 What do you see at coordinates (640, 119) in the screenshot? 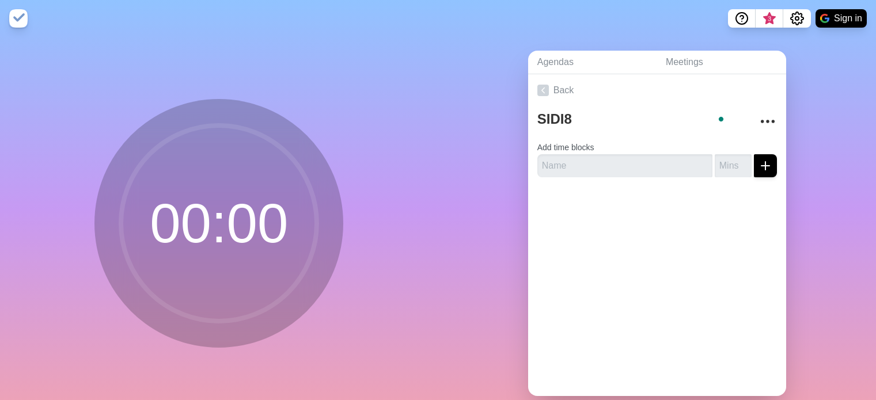
I see `textarea: To enrich screen reader interactions, please activate Accessibility in Grammarly extension settings` at bounding box center [640, 119].